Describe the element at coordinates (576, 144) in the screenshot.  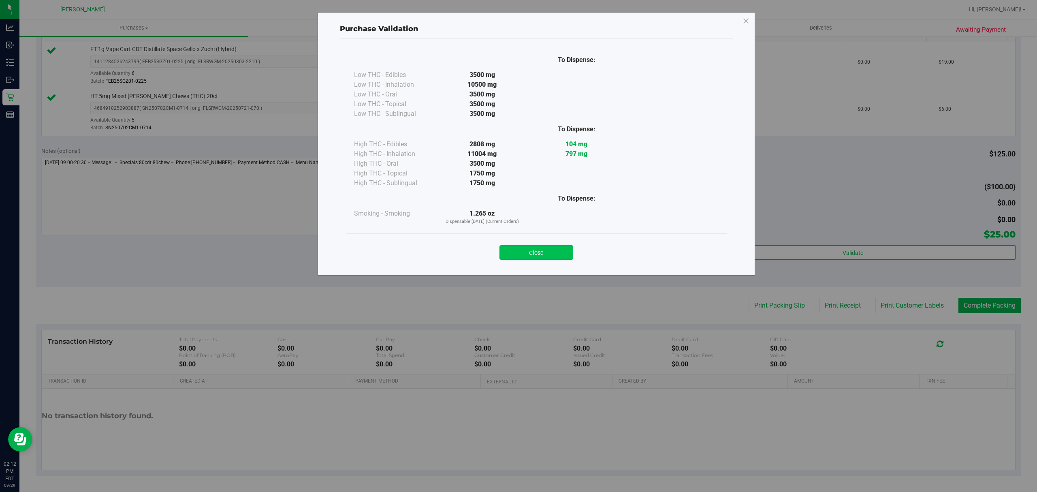
I see `strong: 104 mg` at that location.